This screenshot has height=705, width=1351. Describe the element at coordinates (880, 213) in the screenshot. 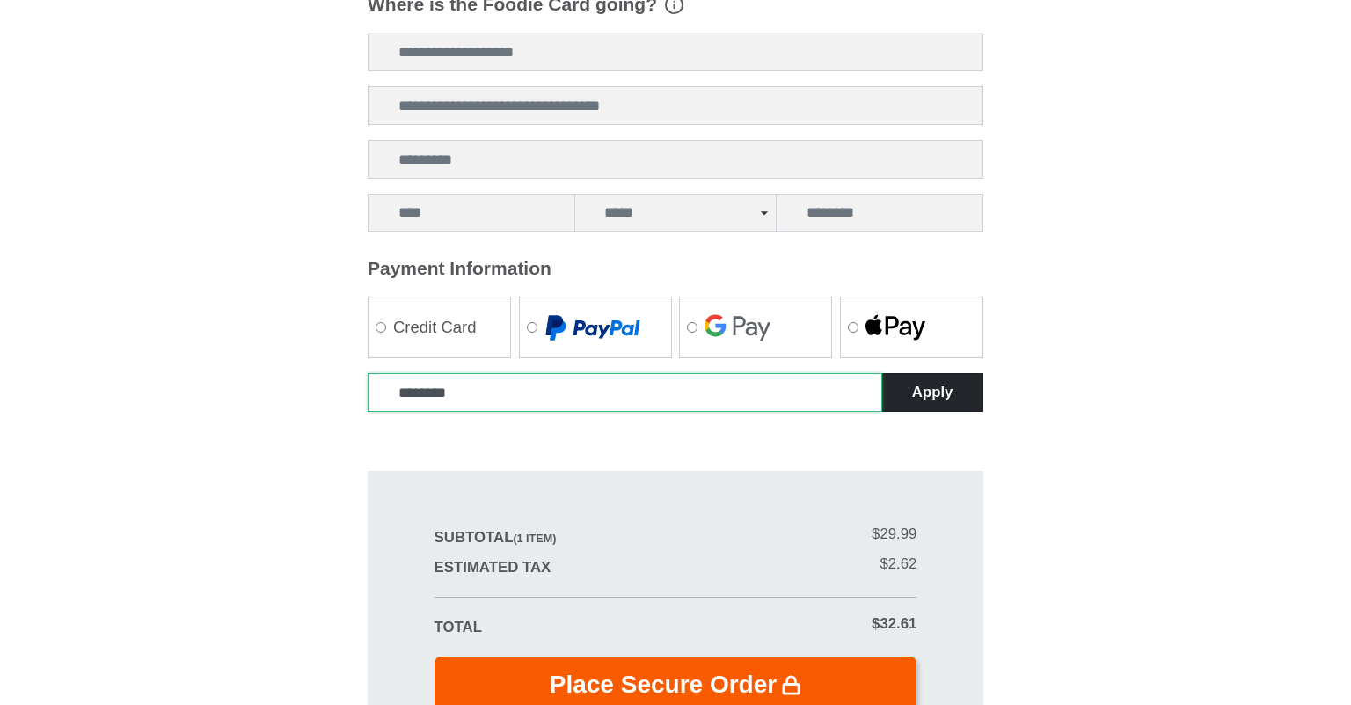

I see `input: Enter Zip Code` at that location.